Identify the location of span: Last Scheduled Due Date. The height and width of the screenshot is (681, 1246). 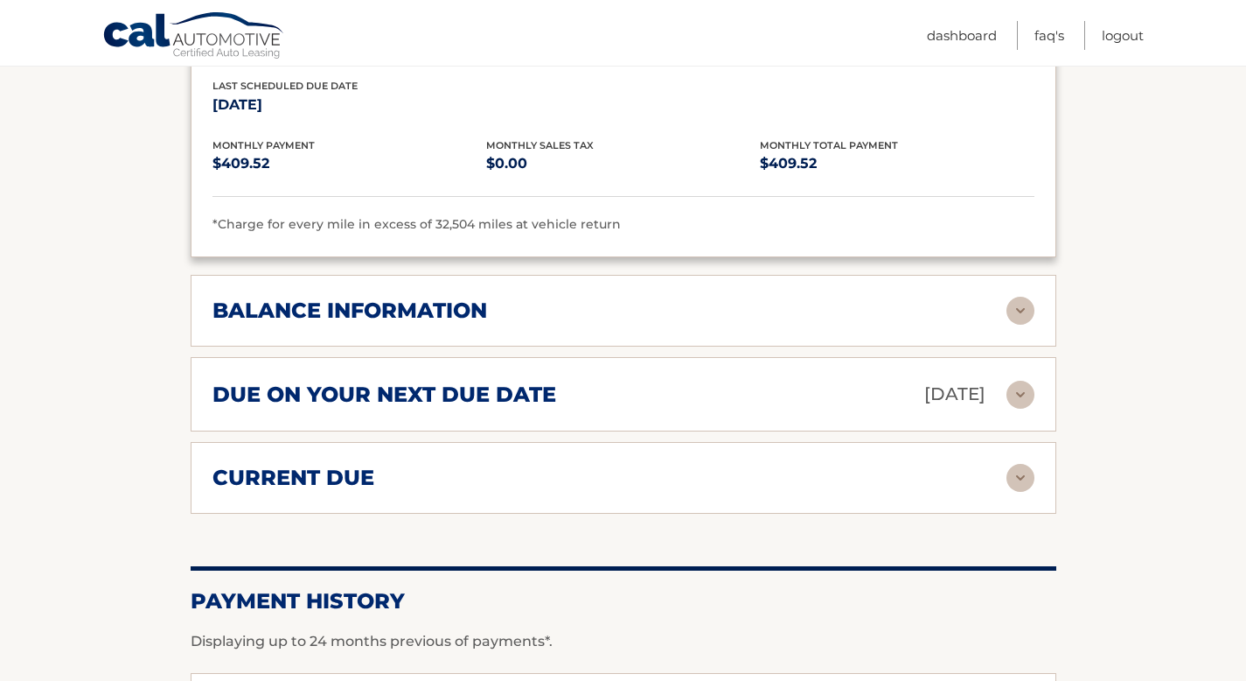
(285, 86).